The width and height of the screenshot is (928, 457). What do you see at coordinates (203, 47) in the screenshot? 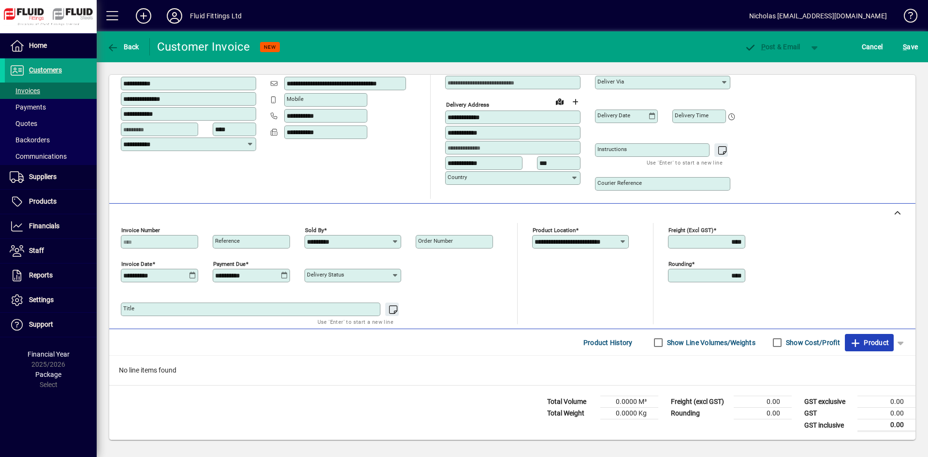
I see `div: Customer Invoice` at bounding box center [203, 47].